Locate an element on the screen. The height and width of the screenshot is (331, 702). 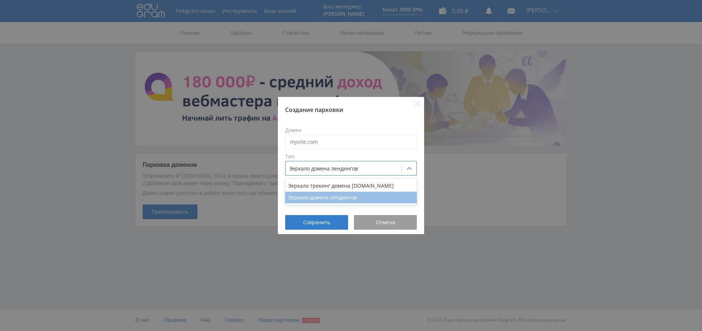
span: Сохранить is located at coordinates (317, 222).